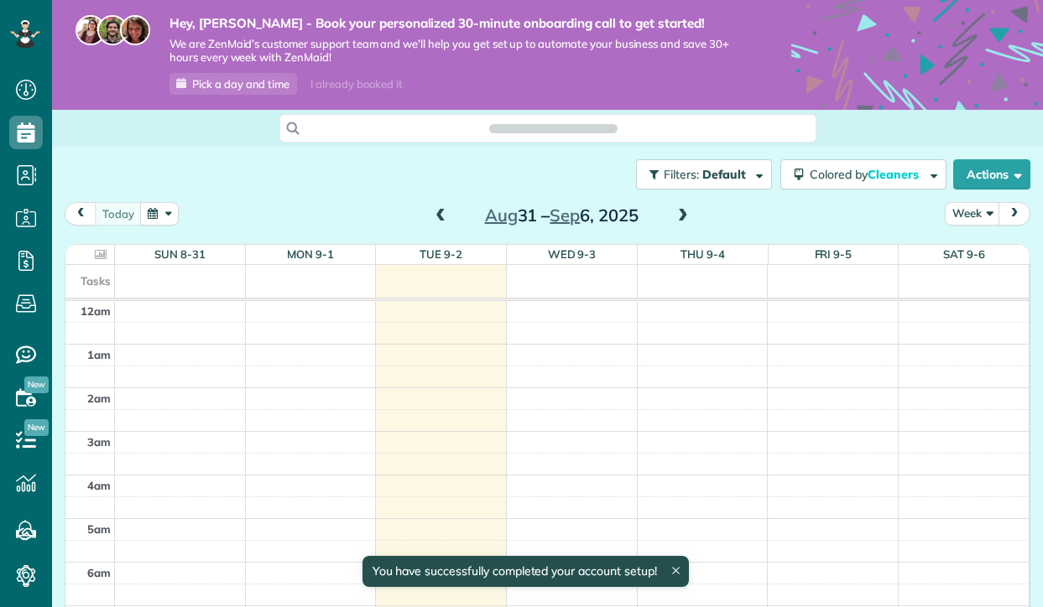 The image size is (1043, 607). What do you see at coordinates (866, 174) in the screenshot?
I see `span: Colored by` at bounding box center [866, 174].